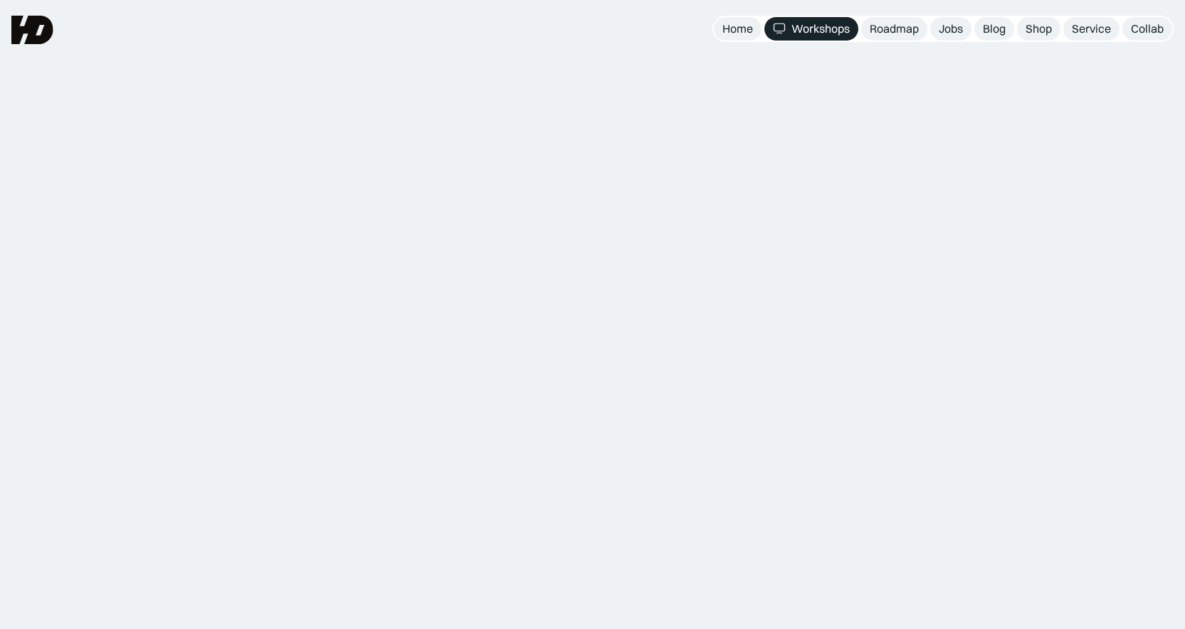 The height and width of the screenshot is (629, 1185). I want to click on div: Blog, so click(994, 28).